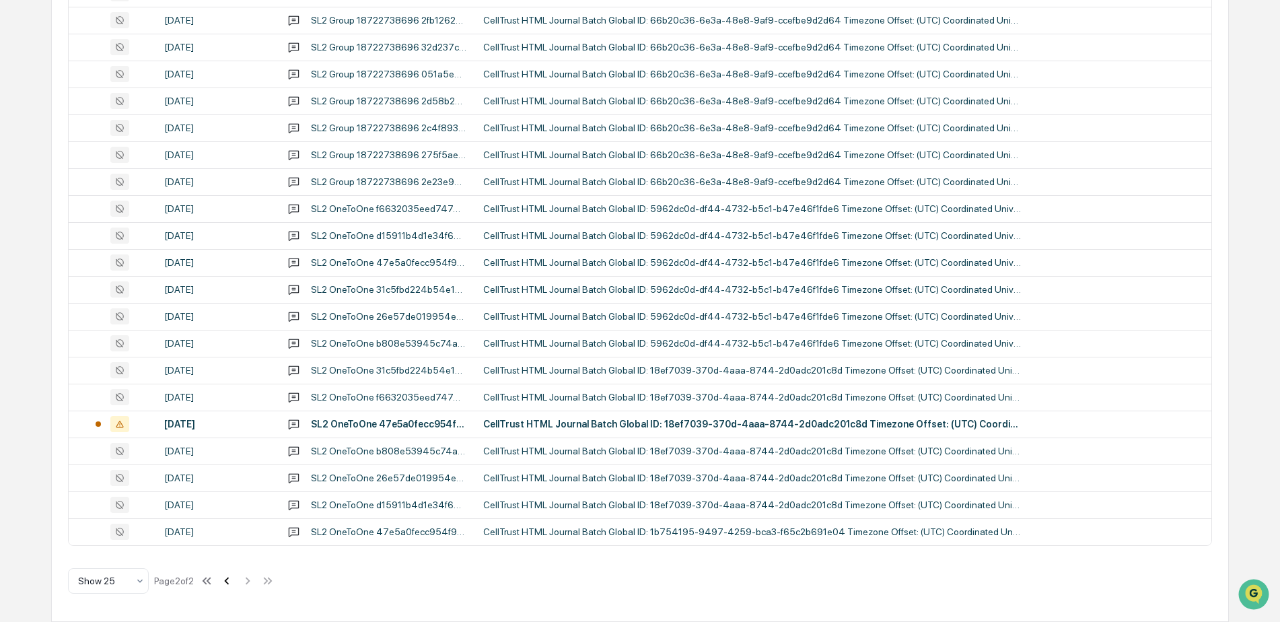 Image resolution: width=1280 pixels, height=622 pixels. I want to click on span: Preclearance, so click(57, 282).